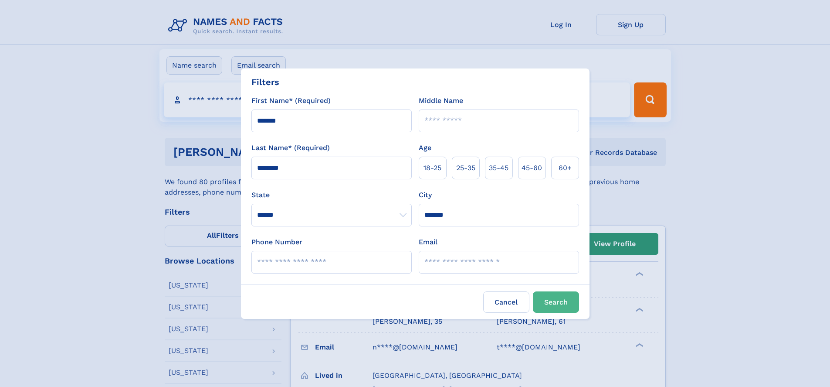  What do you see at coordinates (565, 168) in the screenshot?
I see `span: 60+` at bounding box center [565, 168].